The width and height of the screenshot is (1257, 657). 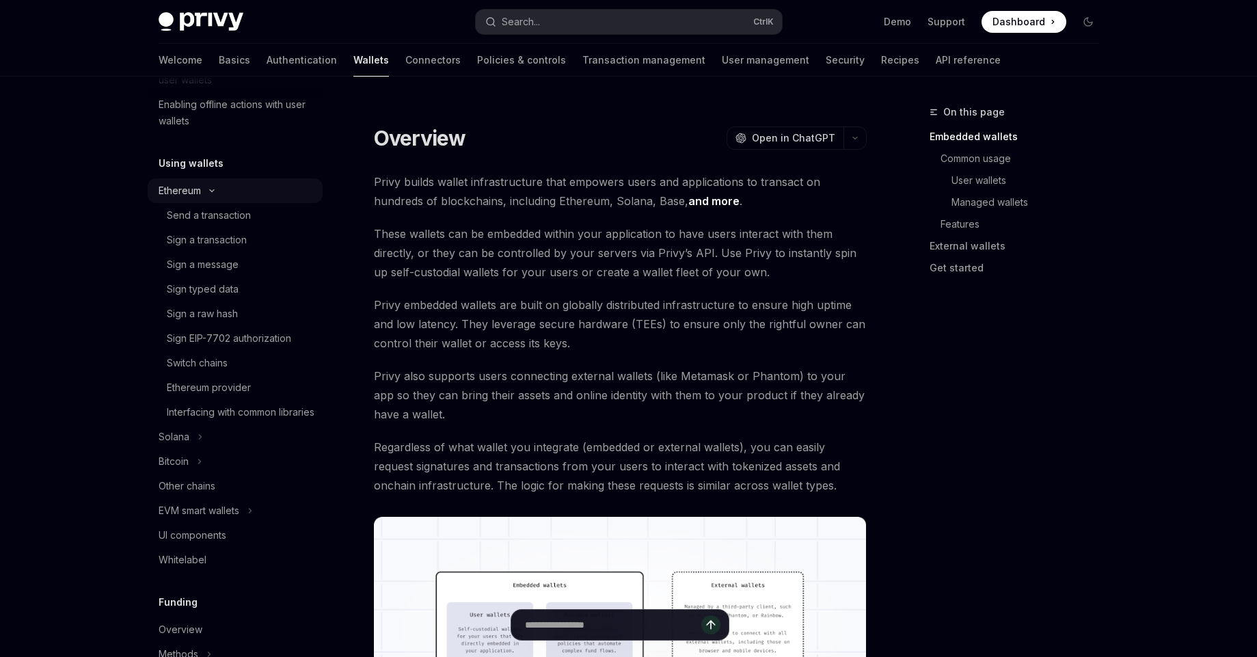 I want to click on a: Dashboard, so click(x=1024, y=22).